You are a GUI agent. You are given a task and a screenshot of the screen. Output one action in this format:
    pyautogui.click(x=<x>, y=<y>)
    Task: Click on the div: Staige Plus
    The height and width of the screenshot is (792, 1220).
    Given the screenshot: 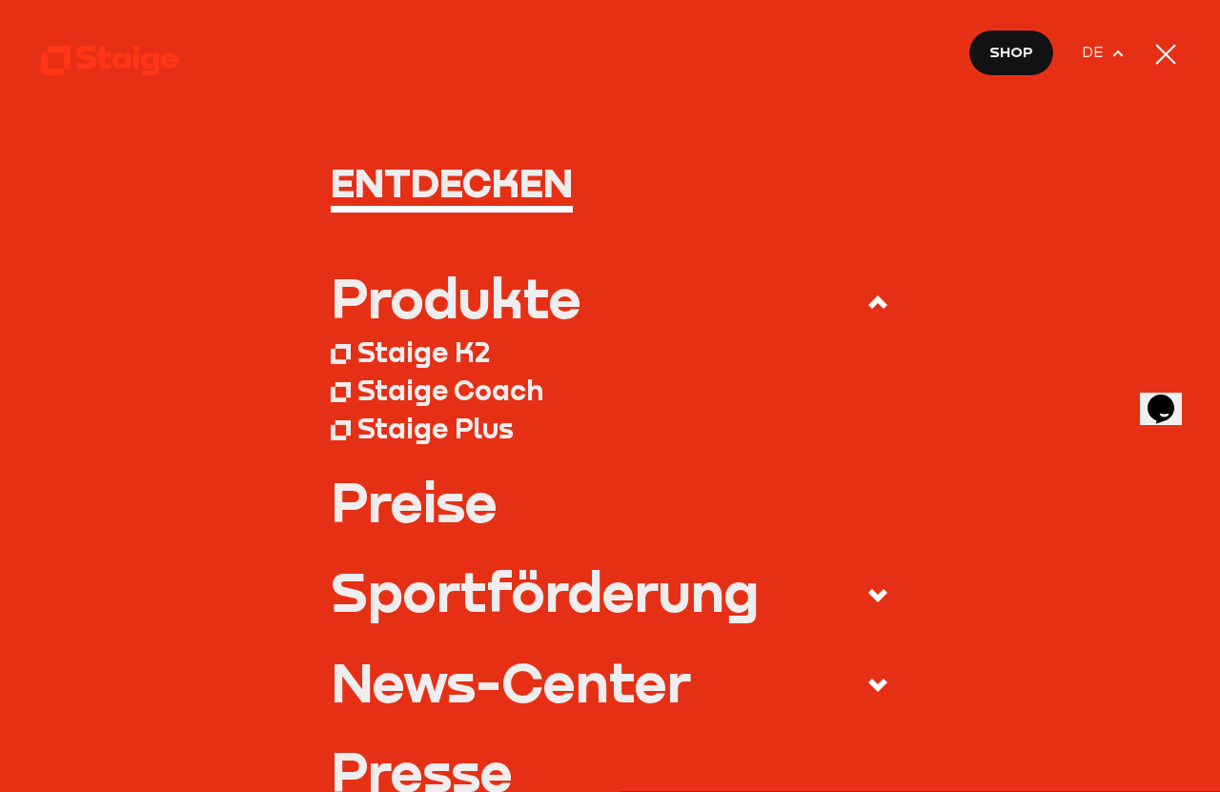 What is the action you would take?
    pyautogui.click(x=435, y=429)
    